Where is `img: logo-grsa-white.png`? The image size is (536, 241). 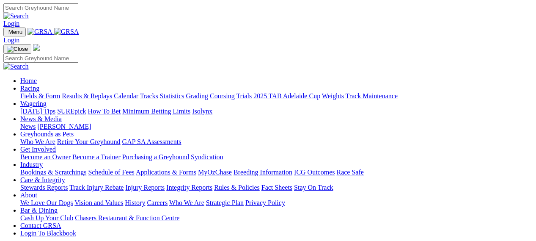 img: logo-grsa-white.png is located at coordinates (36, 47).